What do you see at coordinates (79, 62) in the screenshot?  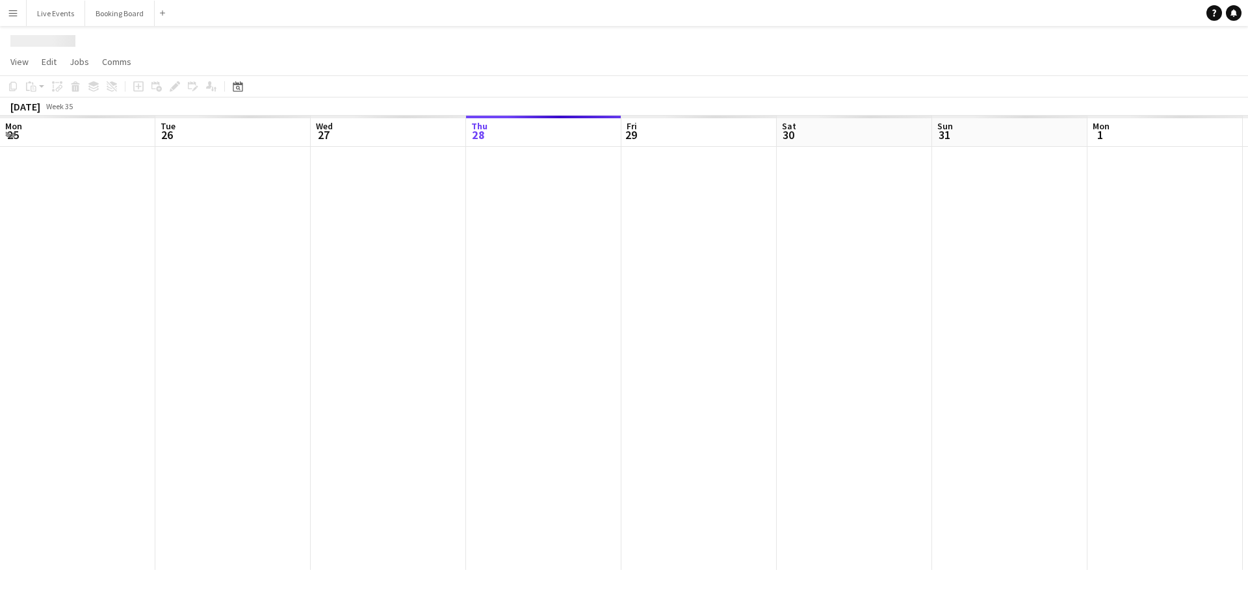 I see `a: Jobs` at bounding box center [79, 62].